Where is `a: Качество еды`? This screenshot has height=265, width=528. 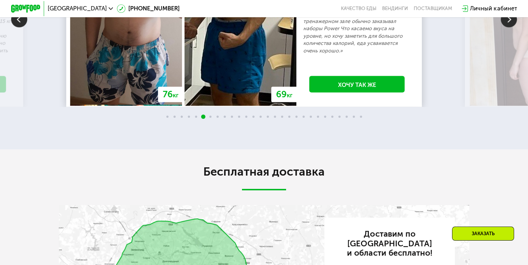
a: Качество еды is located at coordinates (358, 9).